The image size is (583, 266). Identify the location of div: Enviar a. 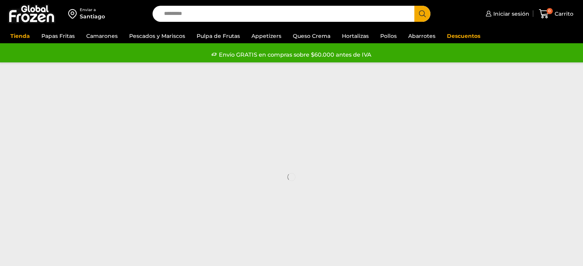
(92, 10).